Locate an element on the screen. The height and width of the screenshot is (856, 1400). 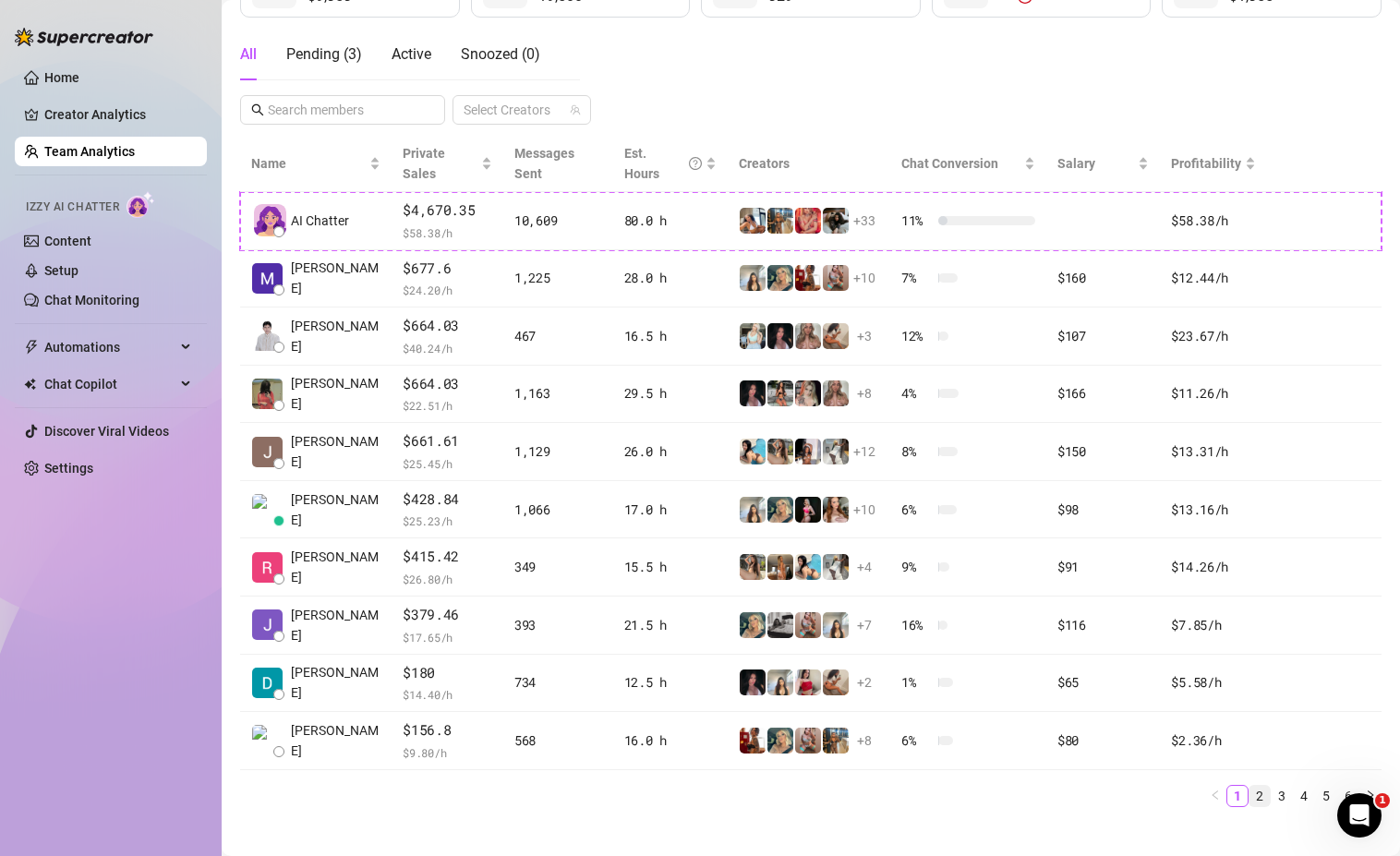
img: Sukihana (@sukigoodcoochie) is located at coordinates (835, 567).